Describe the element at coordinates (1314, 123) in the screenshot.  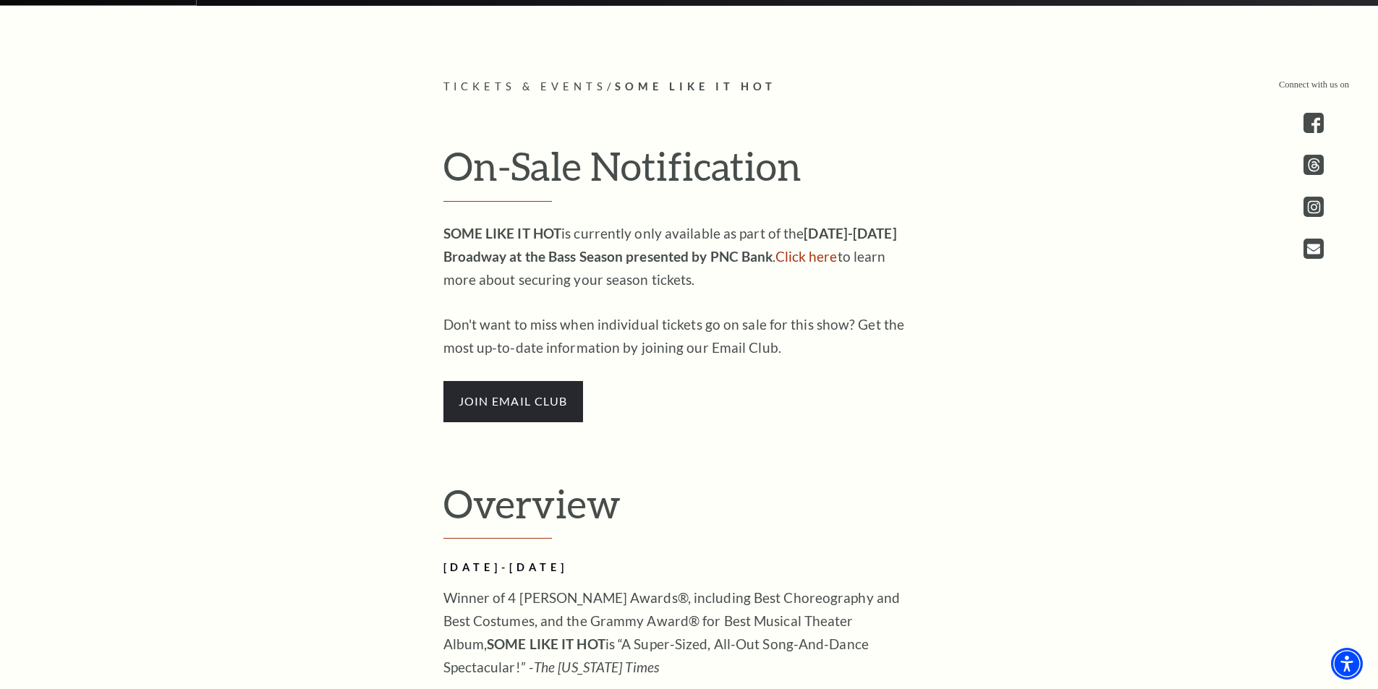
I see `a: facebook - open in a new tab` at that location.